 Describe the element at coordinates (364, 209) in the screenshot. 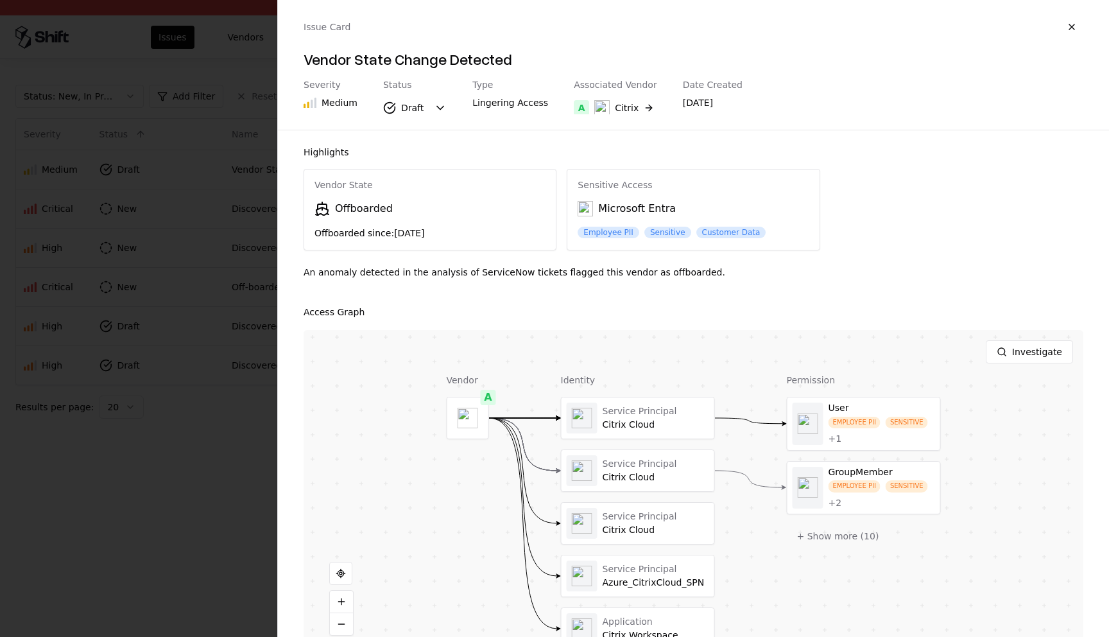

I see `div: Offboarded` at that location.